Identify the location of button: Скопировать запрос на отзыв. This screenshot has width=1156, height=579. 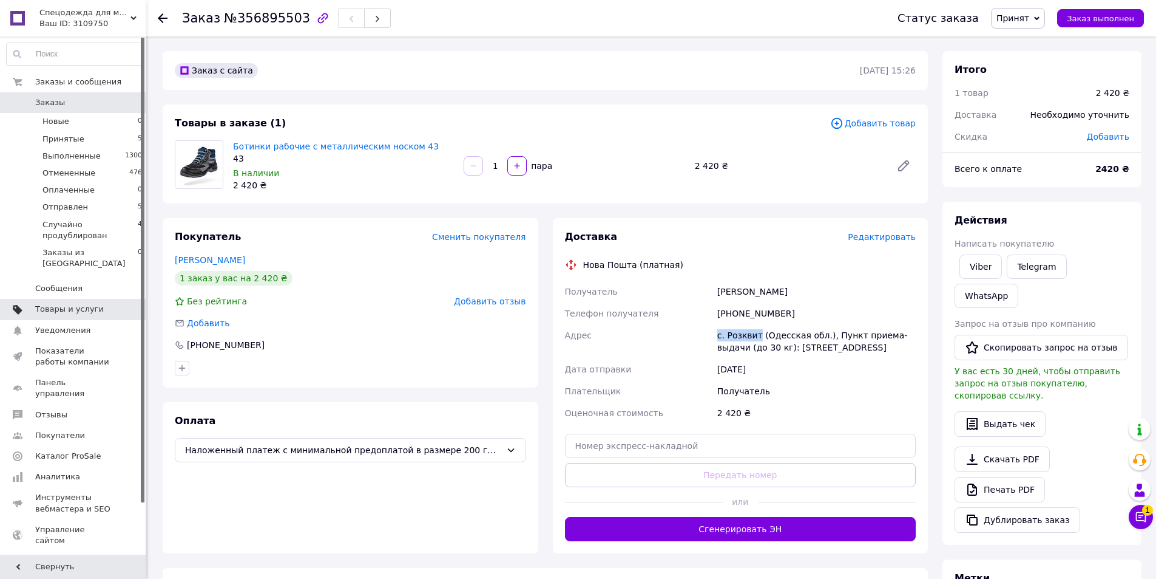
(1042, 347).